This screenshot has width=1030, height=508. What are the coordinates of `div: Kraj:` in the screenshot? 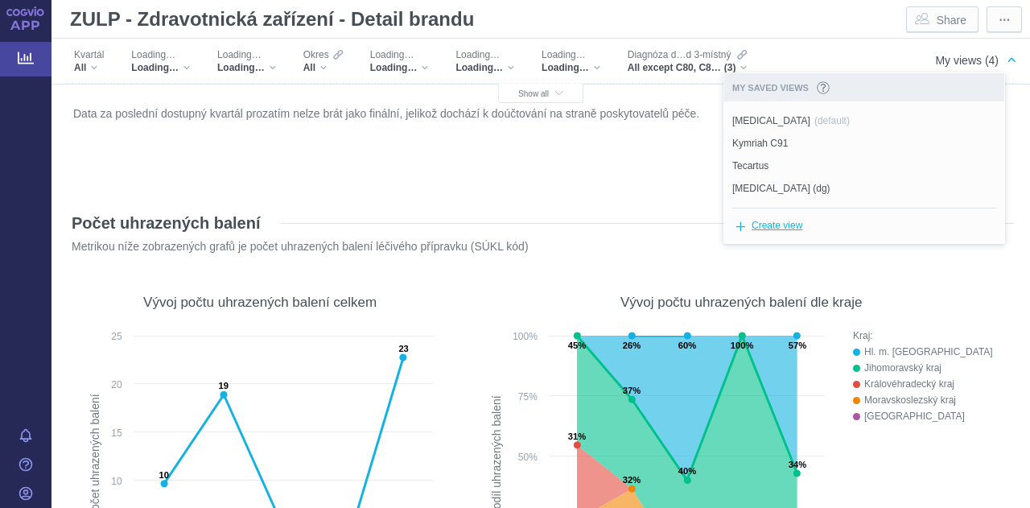 It's located at (930, 336).